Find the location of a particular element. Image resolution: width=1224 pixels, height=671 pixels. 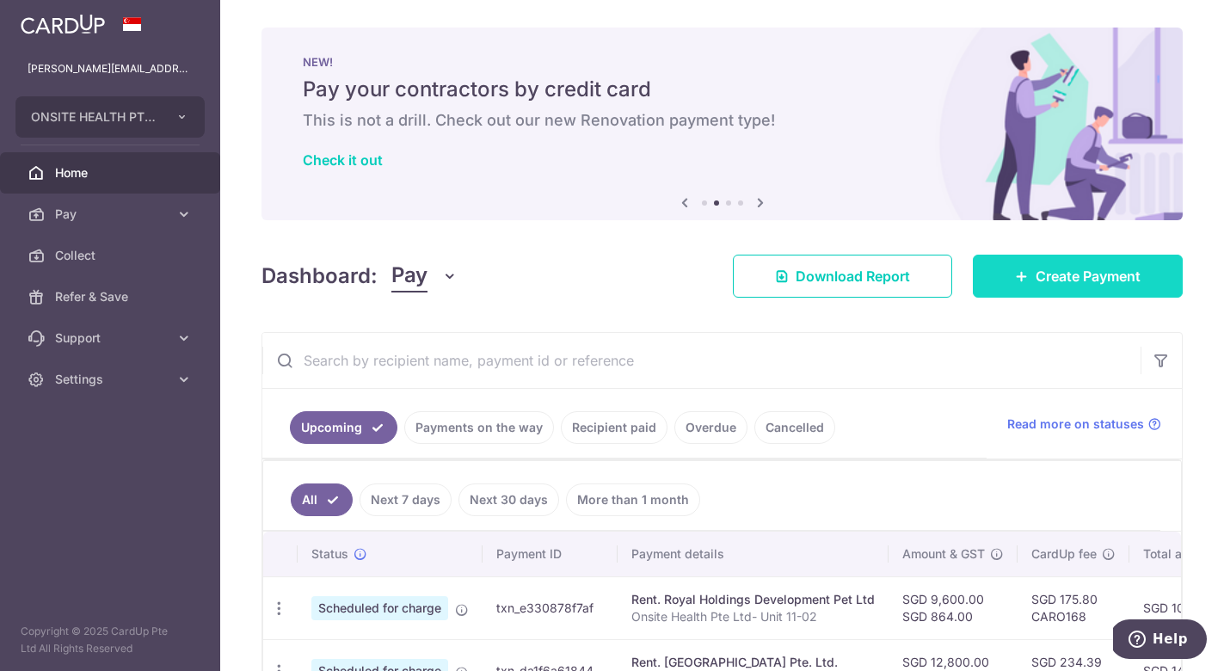

h4: Dashboard: is located at coordinates (319, 276).